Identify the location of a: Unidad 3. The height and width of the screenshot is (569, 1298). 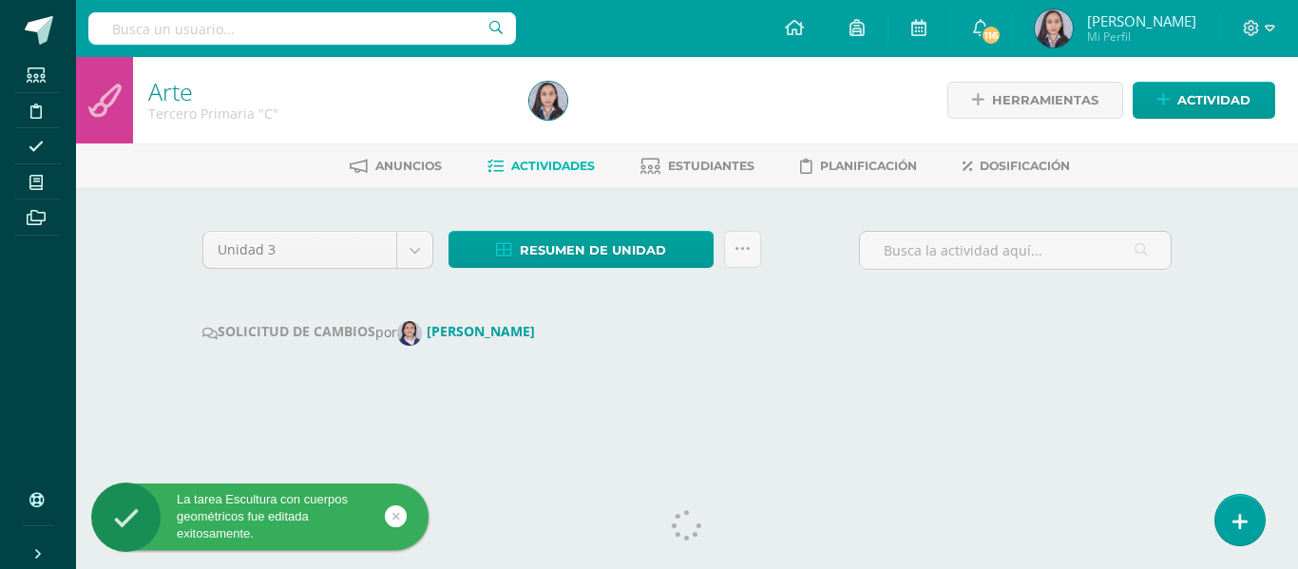
(317, 250).